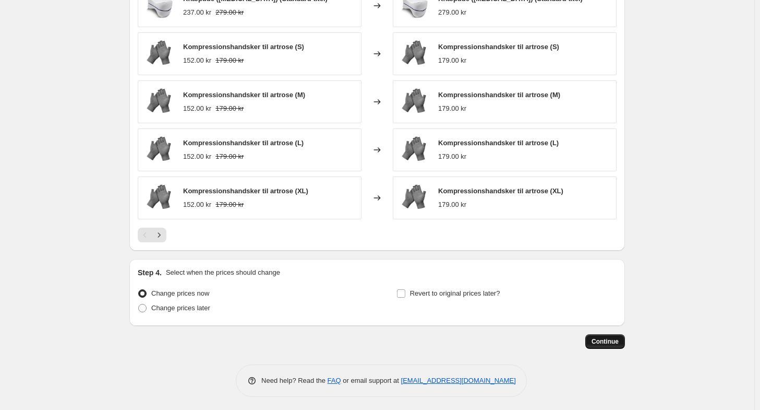  What do you see at coordinates (371, 380) in the screenshot?
I see `span: or email support at` at bounding box center [371, 380].